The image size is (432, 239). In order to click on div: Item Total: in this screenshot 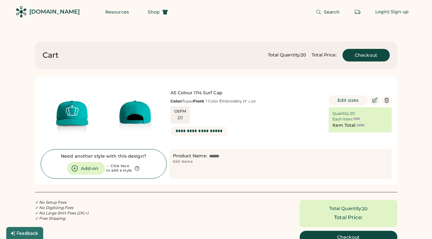, I will do `click(345, 126)`.